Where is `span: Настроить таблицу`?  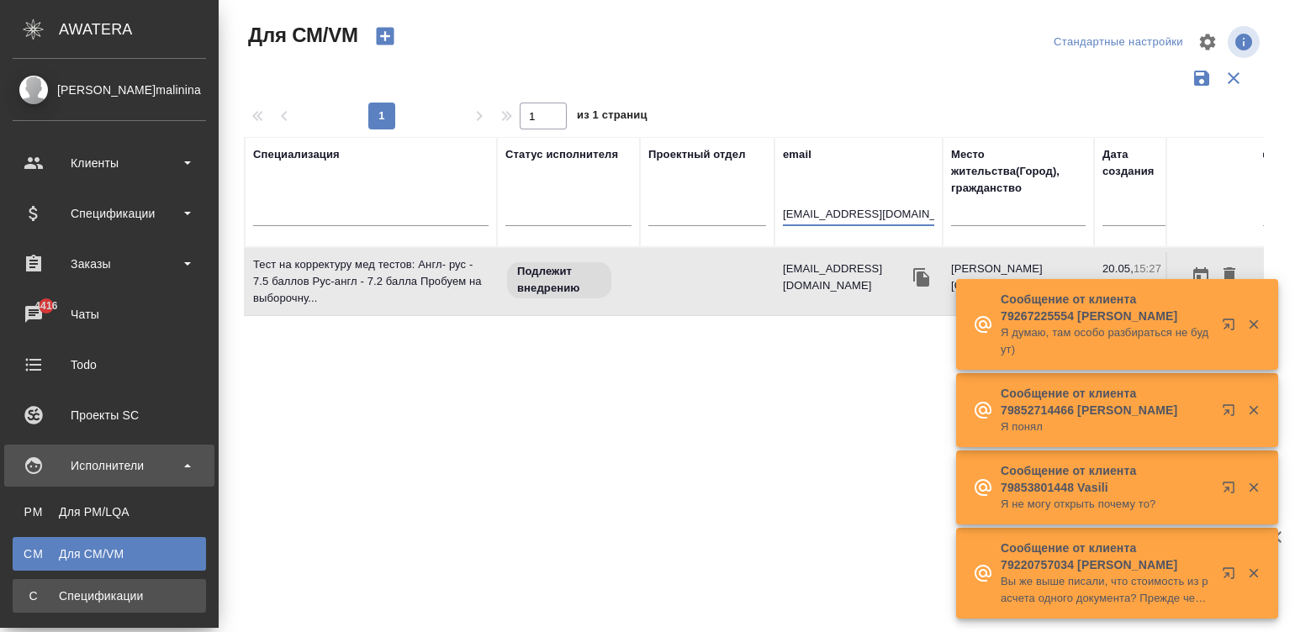
span: Настроить таблицу is located at coordinates (1207, 42).